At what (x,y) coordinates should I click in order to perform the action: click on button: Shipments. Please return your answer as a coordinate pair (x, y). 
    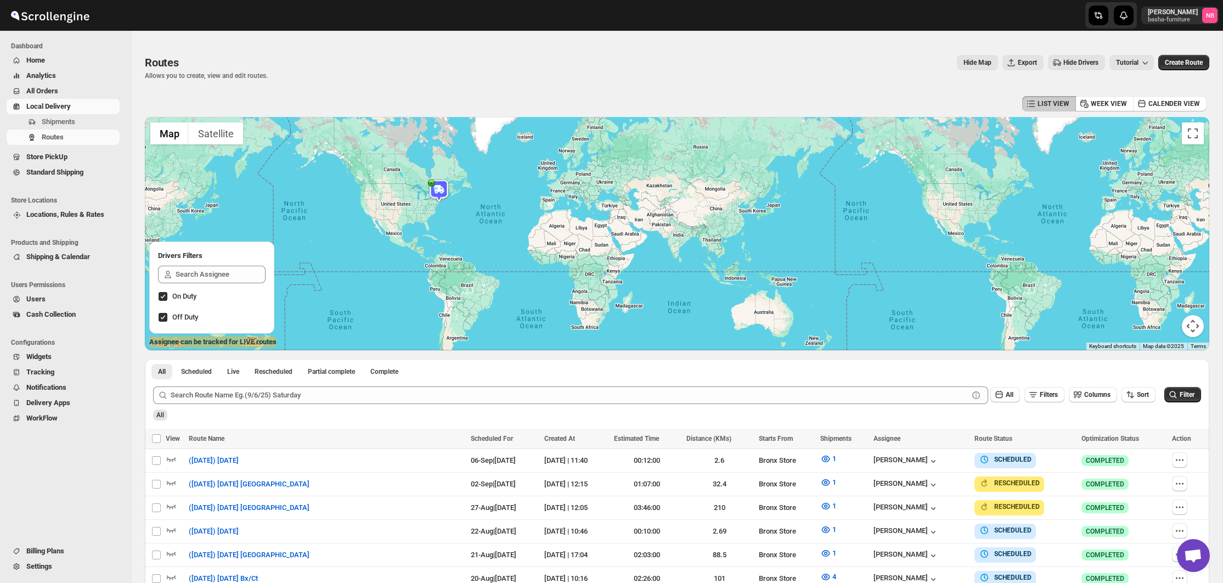
    Looking at the image, I should click on (63, 122).